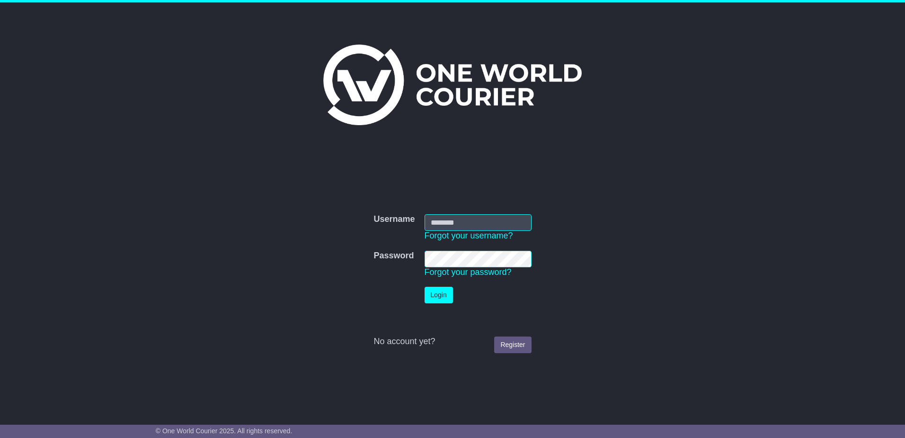 The height and width of the screenshot is (438, 905). Describe the element at coordinates (394, 256) in the screenshot. I see `label: Password` at that location.